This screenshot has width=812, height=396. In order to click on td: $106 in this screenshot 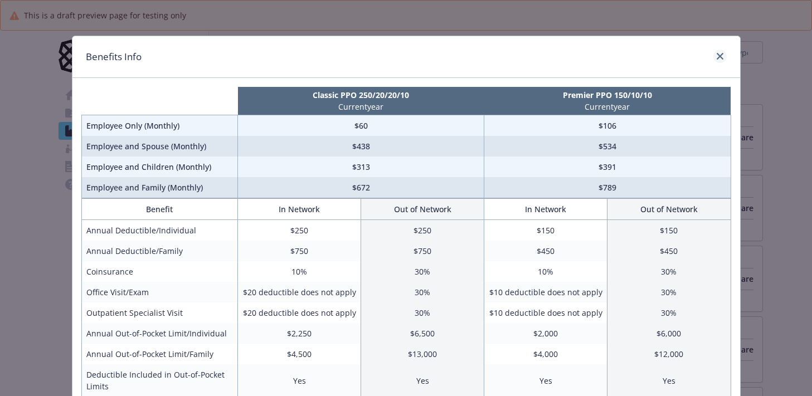, I will do `click(607, 126)`.